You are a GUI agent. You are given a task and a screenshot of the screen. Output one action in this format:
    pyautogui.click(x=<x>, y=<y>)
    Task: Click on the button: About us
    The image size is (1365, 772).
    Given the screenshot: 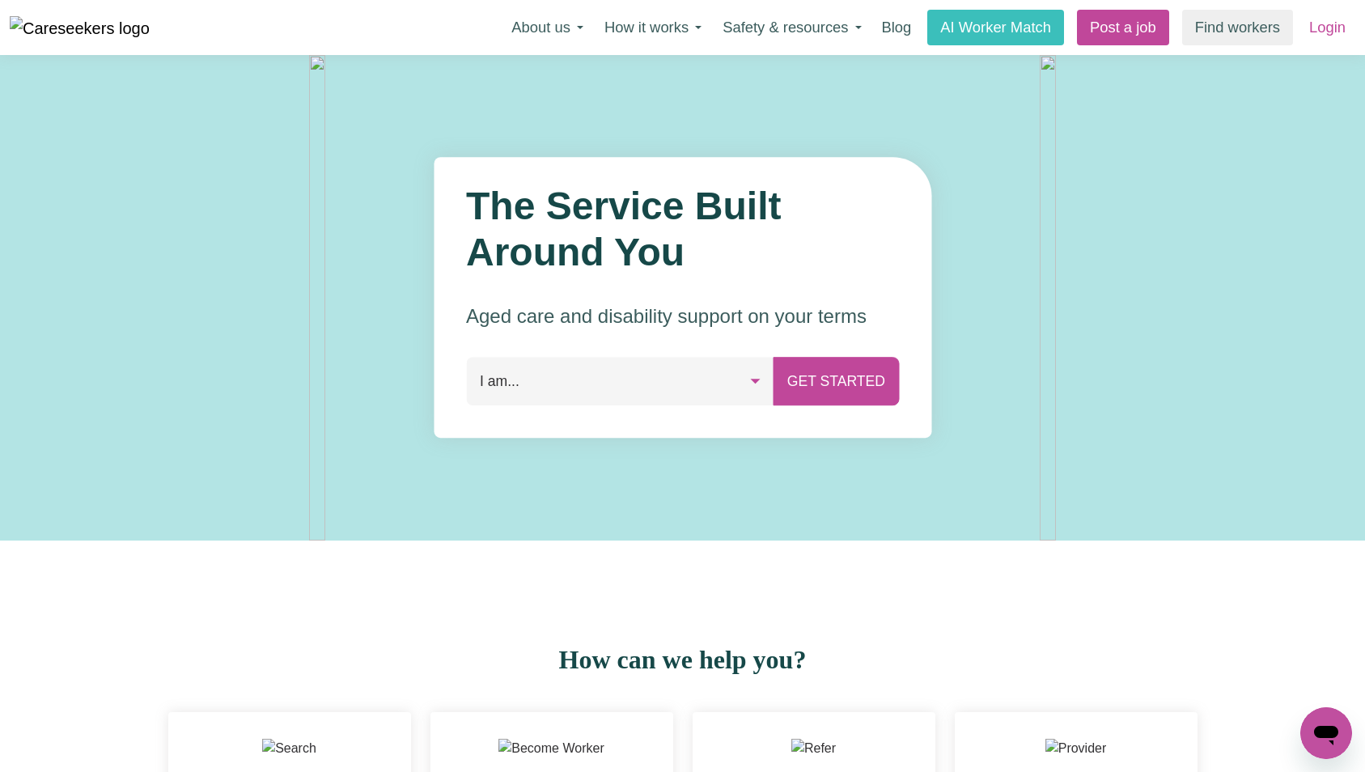 What is the action you would take?
    pyautogui.click(x=547, y=28)
    